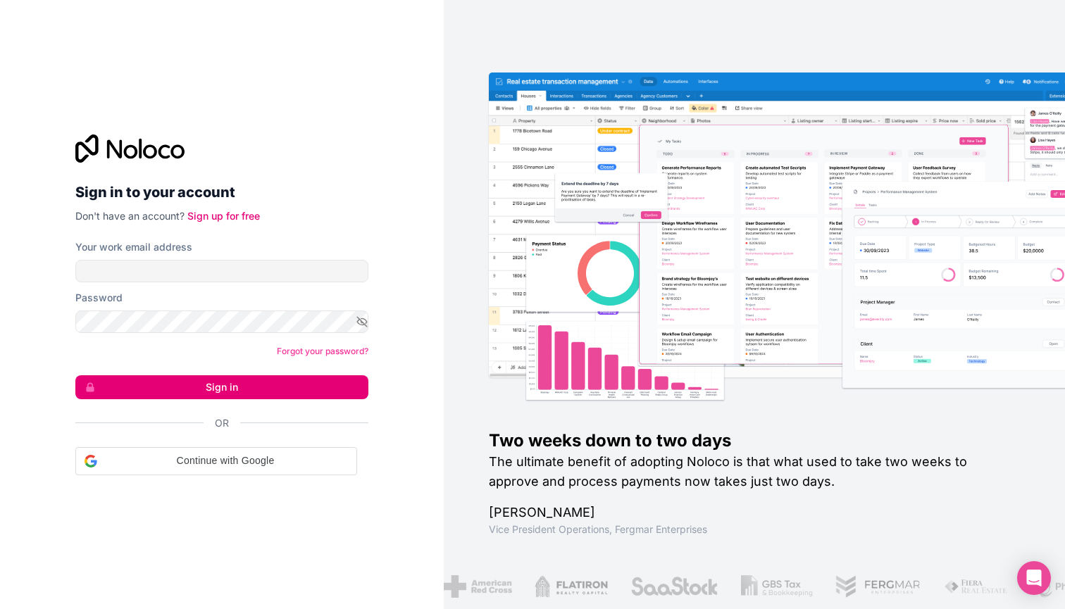 The width and height of the screenshot is (1065, 609). Describe the element at coordinates (222, 423) in the screenshot. I see `span: Or` at that location.